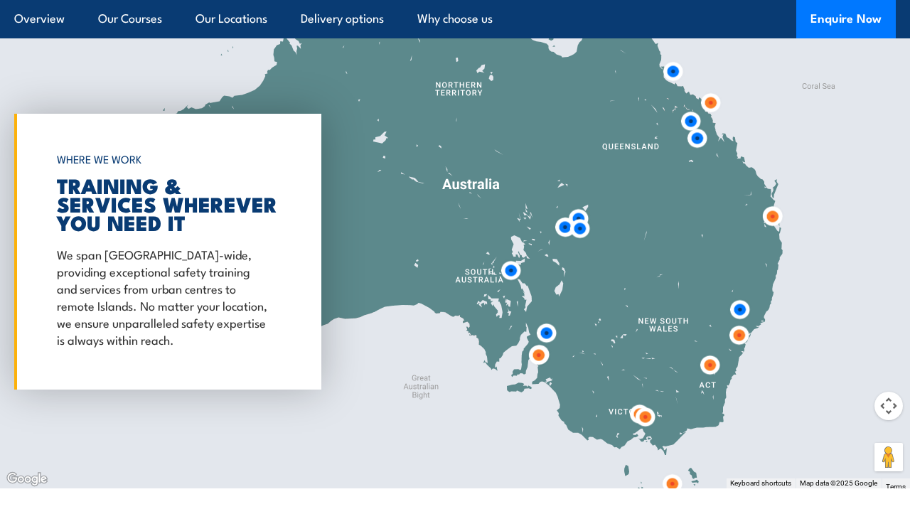 The height and width of the screenshot is (509, 910). I want to click on h6: WHERE WE WORK, so click(164, 159).